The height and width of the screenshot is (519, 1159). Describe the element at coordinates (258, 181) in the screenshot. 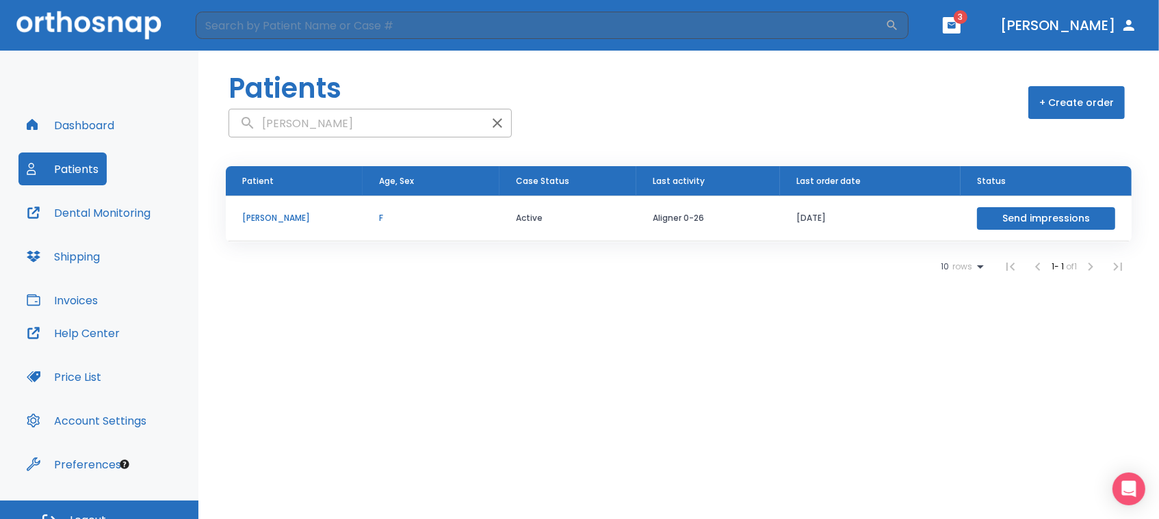

I see `span: Patient` at that location.